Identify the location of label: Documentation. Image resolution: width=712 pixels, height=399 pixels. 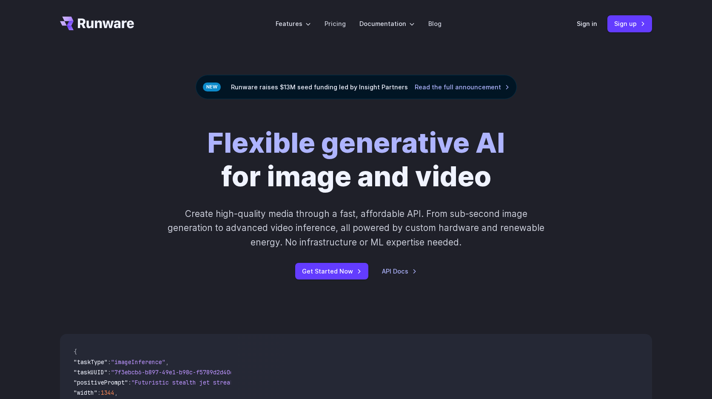
(387, 23).